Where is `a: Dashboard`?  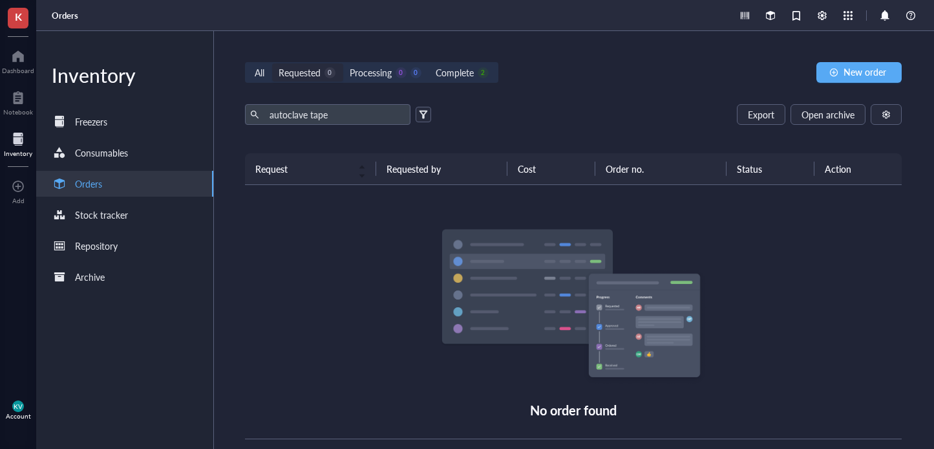 a: Dashboard is located at coordinates (18, 60).